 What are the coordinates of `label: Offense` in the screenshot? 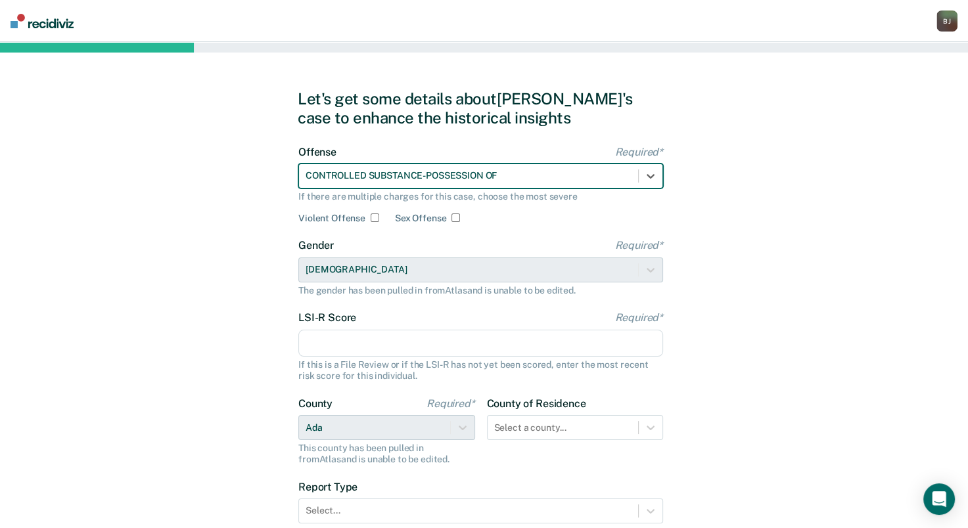 It's located at (480, 152).